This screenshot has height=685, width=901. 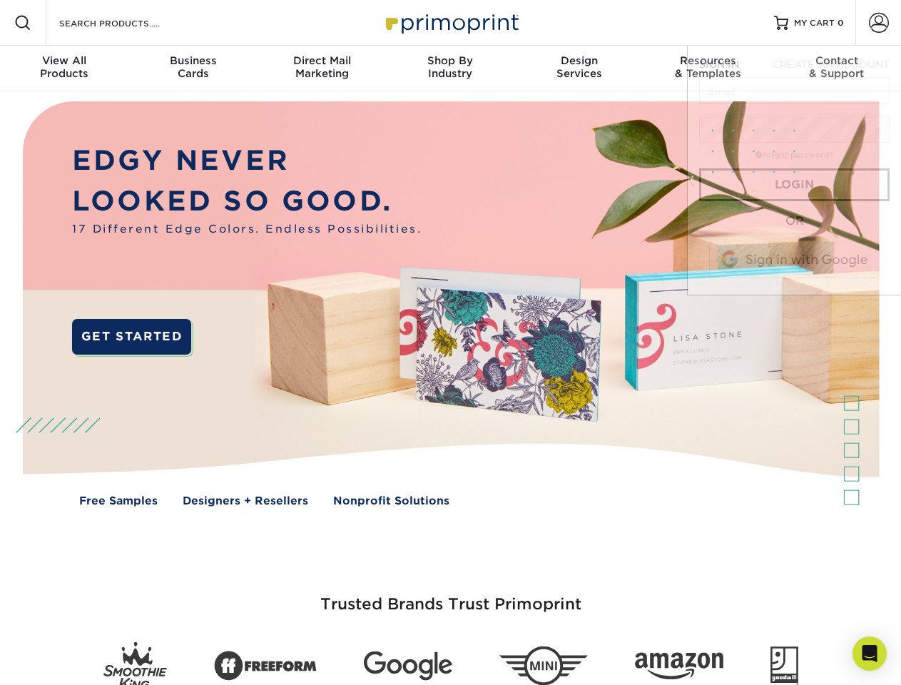 What do you see at coordinates (579, 61) in the screenshot?
I see `span: Design` at bounding box center [579, 61].